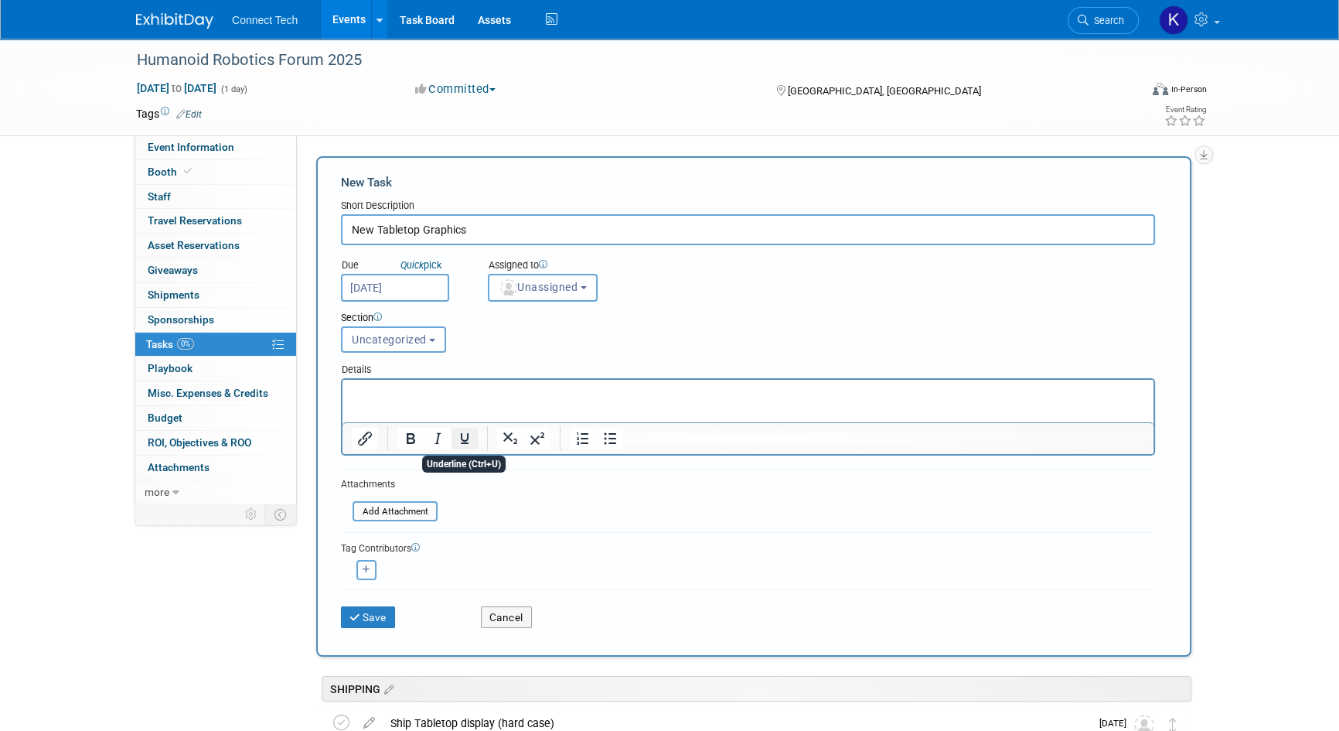  What do you see at coordinates (216, 147) in the screenshot?
I see `a: Event Information` at bounding box center [216, 147].